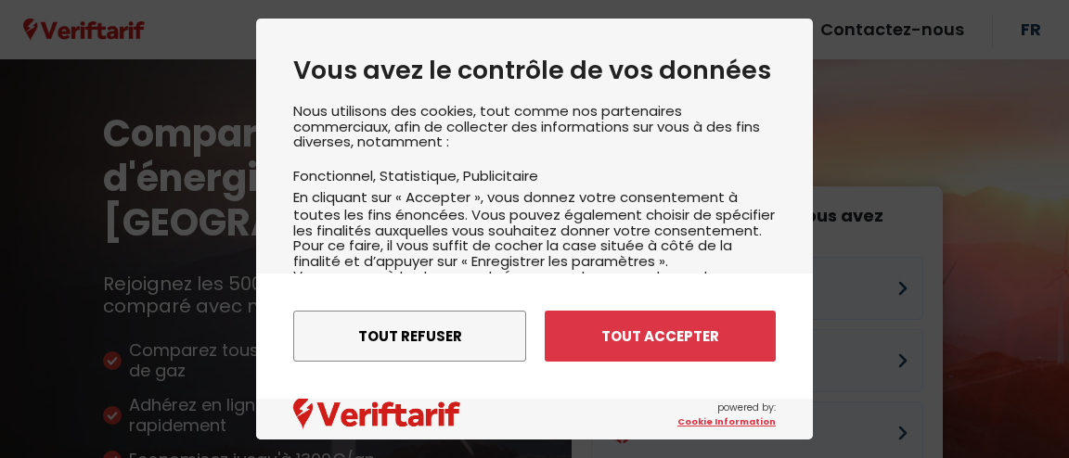 The image size is (1069, 458). I want to click on img: logo, so click(377, 415).